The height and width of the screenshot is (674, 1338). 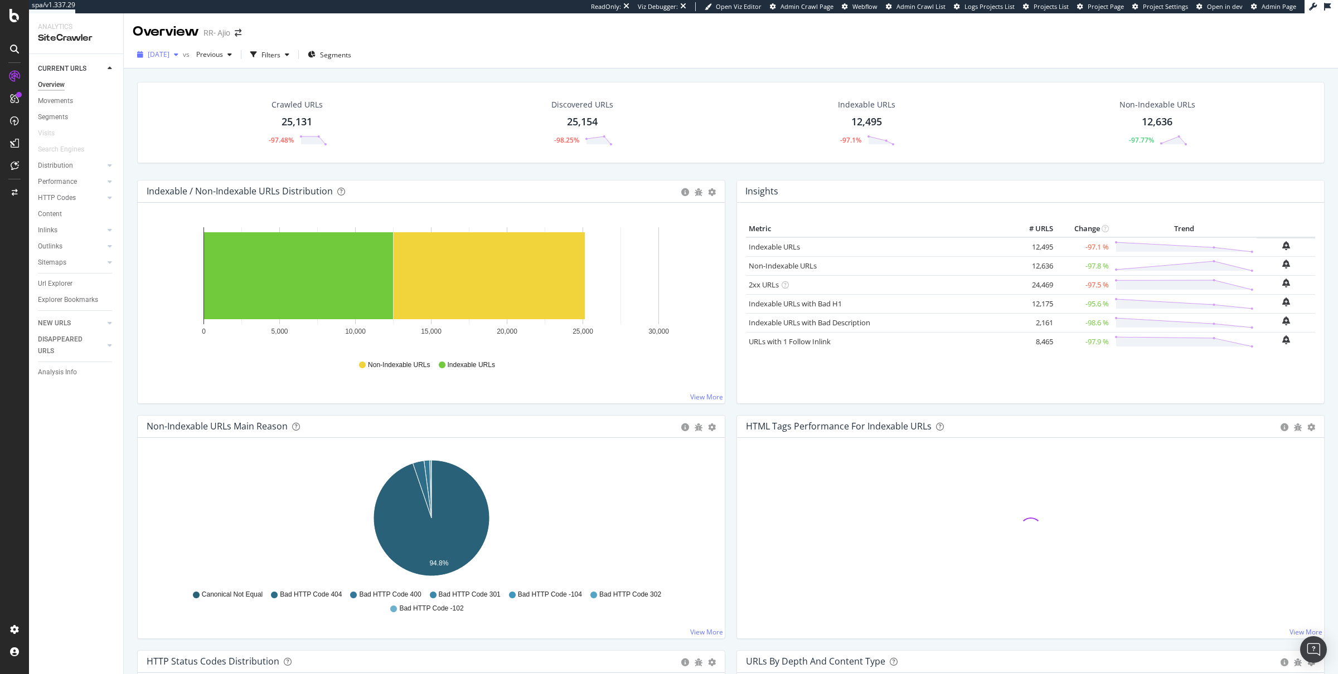 What do you see at coordinates (582, 332) in the screenshot?
I see `text: 25,000` at bounding box center [582, 332].